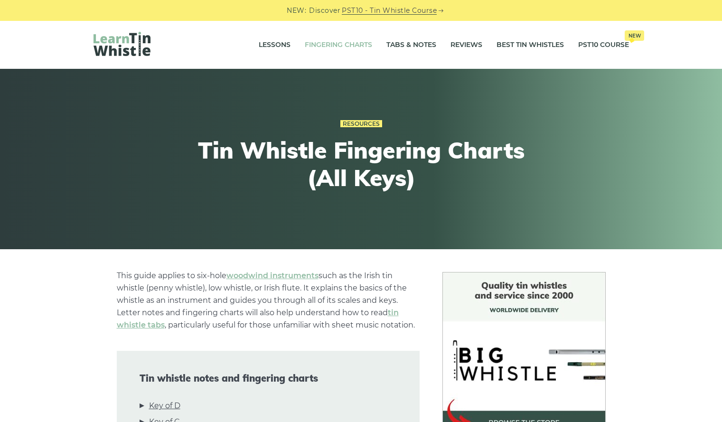  Describe the element at coordinates (268, 378) in the screenshot. I see `span: Tin whistle notes and fingering charts` at that location.